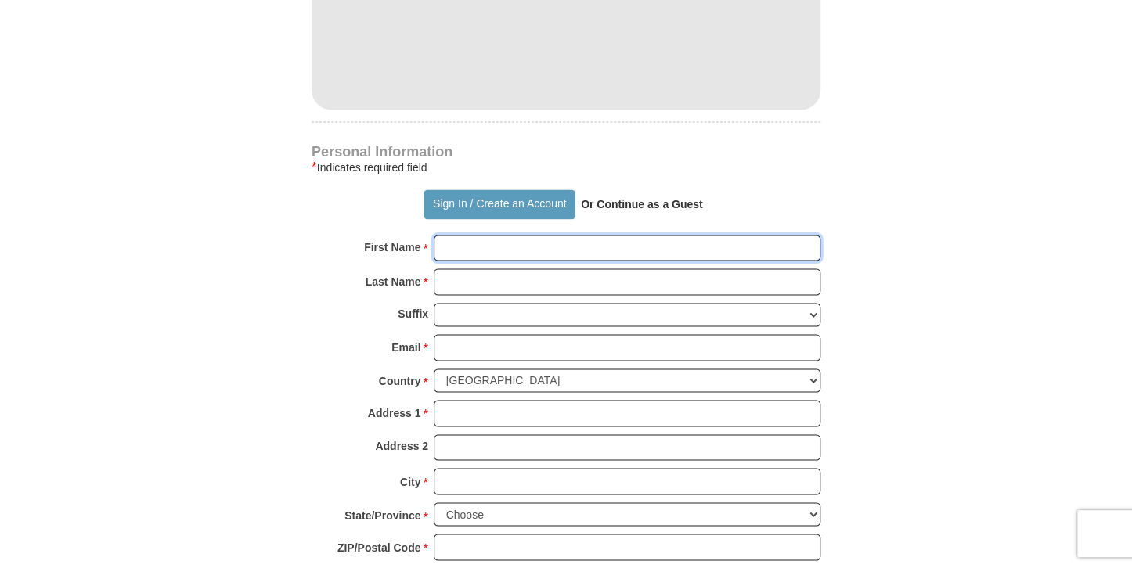  I want to click on strong: City, so click(410, 482).